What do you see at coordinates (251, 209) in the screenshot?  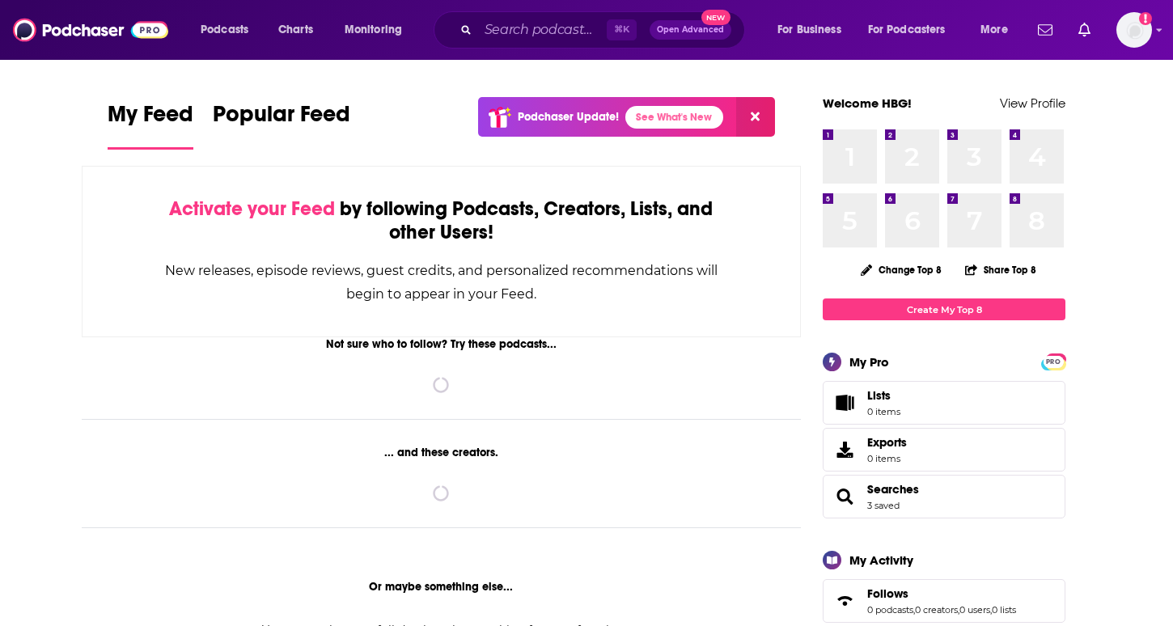 I see `span: Activate your Feed` at bounding box center [251, 209].